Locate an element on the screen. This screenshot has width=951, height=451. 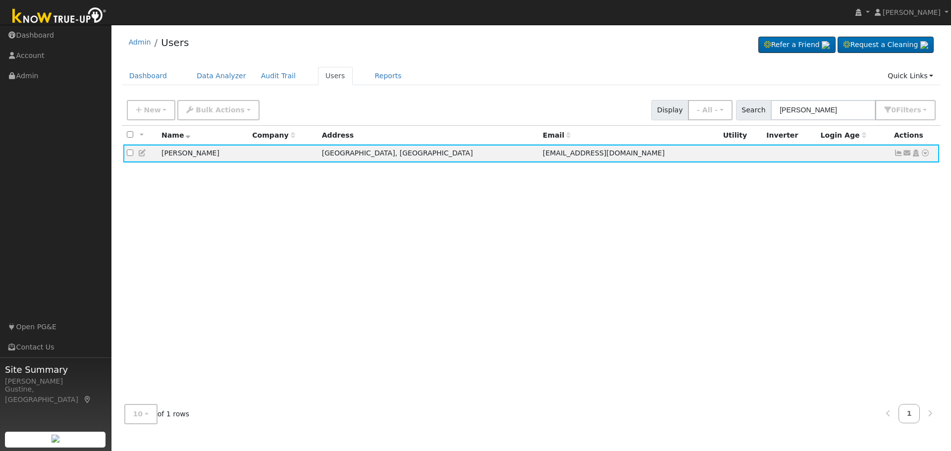
span: Display is located at coordinates (670, 110).